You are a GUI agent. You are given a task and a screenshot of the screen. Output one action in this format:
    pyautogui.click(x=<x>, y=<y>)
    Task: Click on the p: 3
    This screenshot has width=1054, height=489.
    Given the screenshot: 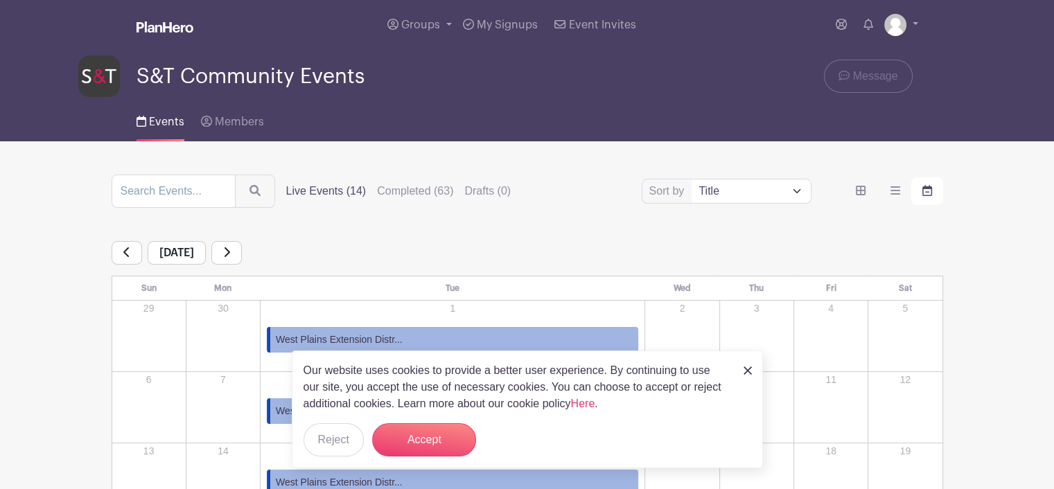 What is the action you would take?
    pyautogui.click(x=757, y=308)
    